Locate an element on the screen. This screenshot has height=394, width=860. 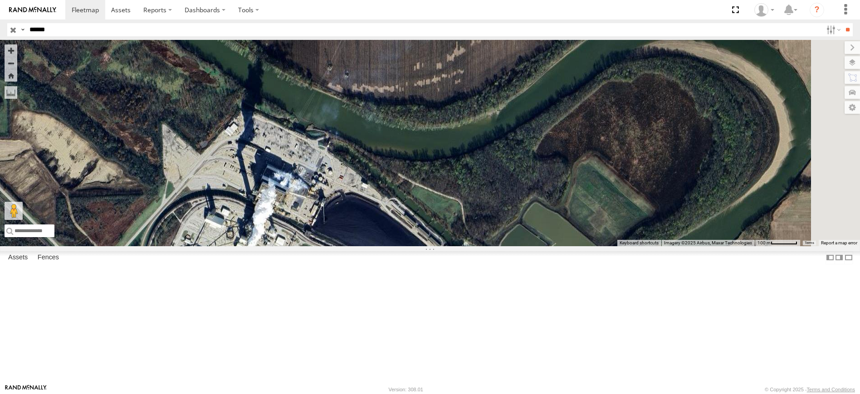
div: © Copyright 2025 - is located at coordinates (809, 389).